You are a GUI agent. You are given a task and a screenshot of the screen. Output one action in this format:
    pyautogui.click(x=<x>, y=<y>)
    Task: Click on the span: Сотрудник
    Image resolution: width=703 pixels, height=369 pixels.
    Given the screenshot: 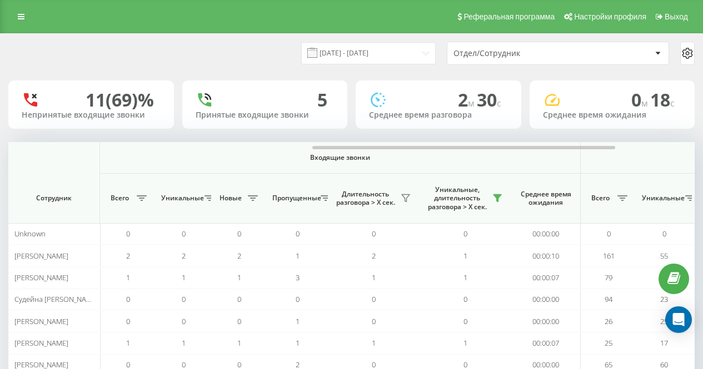 What is the action you would take?
    pyautogui.click(x=54, y=198)
    